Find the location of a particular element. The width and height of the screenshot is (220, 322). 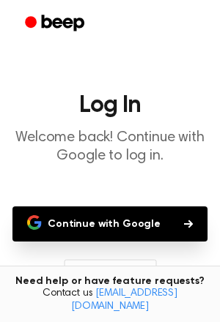

a: Beep is located at coordinates (56, 23).